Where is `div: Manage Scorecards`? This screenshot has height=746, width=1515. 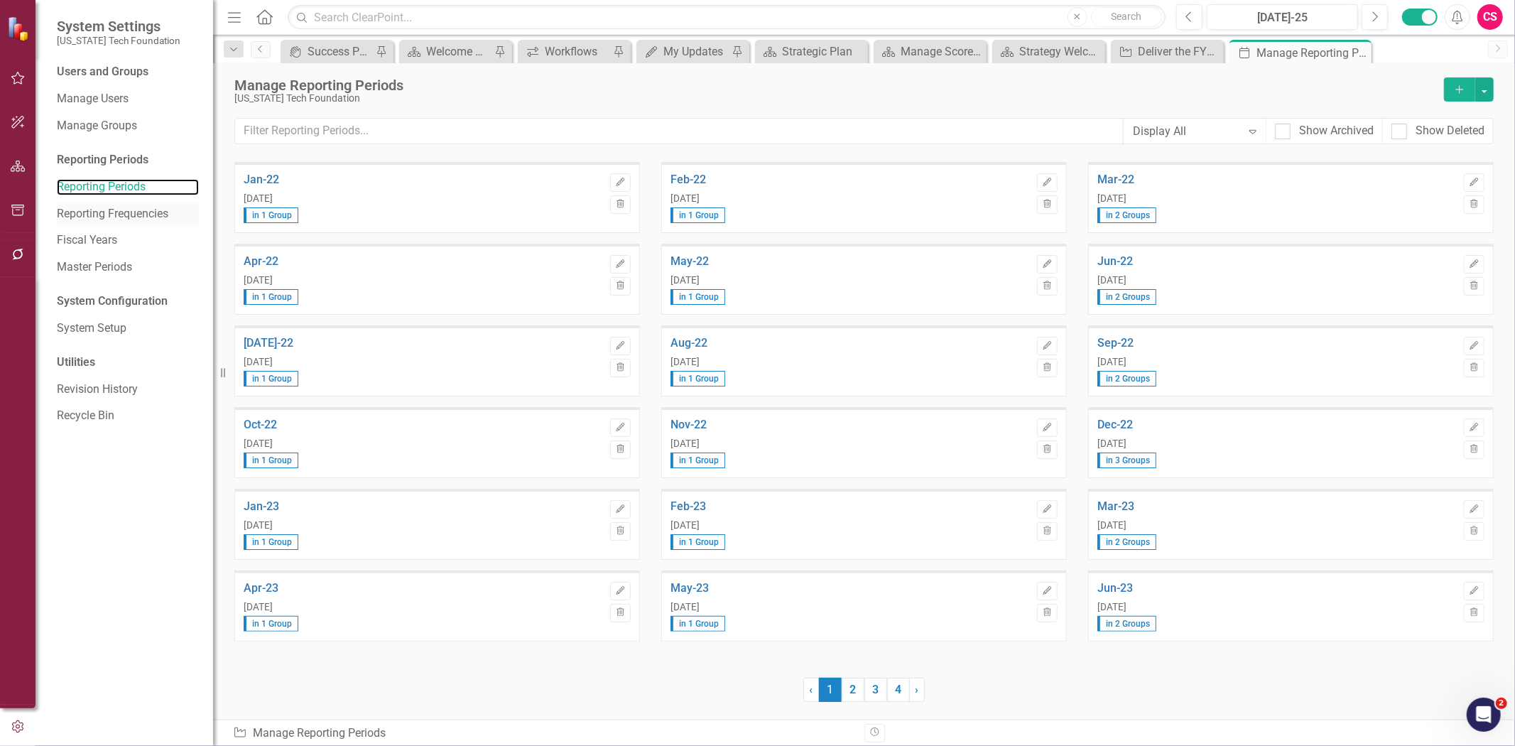 div: Manage Scorecards is located at coordinates (942, 51).